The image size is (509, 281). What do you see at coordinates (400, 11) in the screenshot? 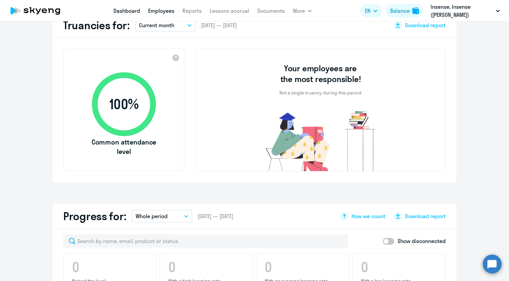
I see `div: Balance` at bounding box center [400, 11].